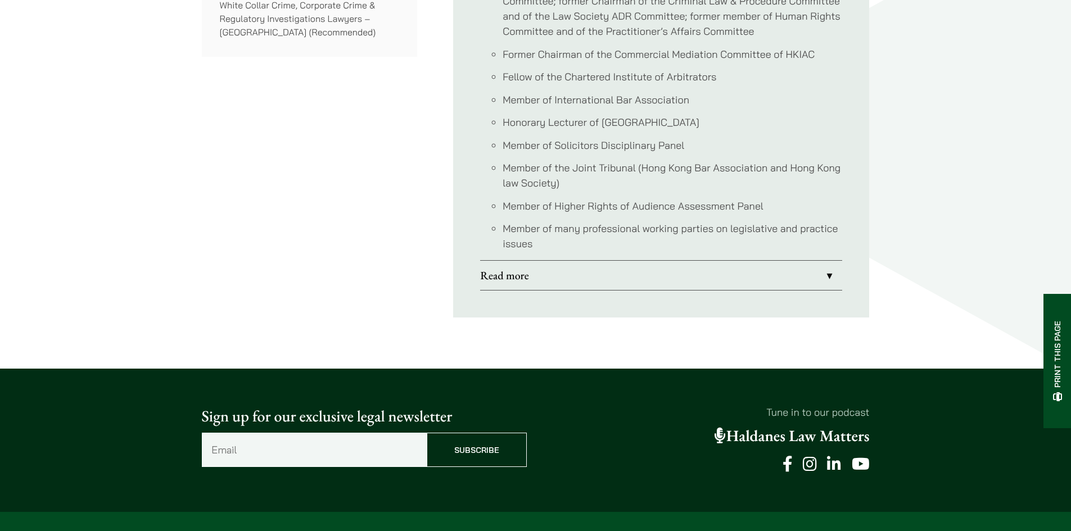 This screenshot has width=1071, height=531. What do you see at coordinates (477, 450) in the screenshot?
I see `input: Subscribe` at bounding box center [477, 450].